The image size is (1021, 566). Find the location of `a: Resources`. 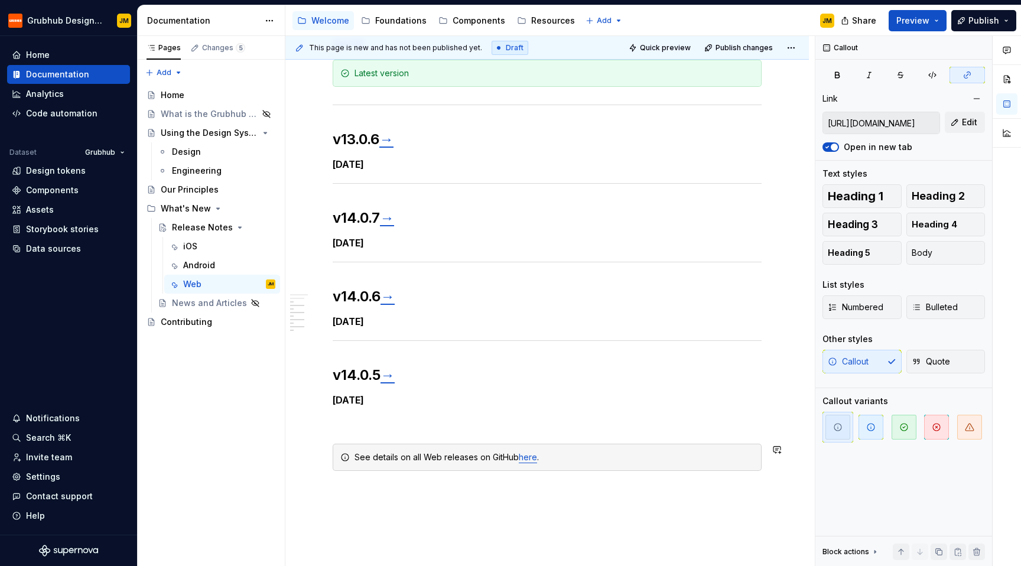

a: Resources is located at coordinates (546, 21).